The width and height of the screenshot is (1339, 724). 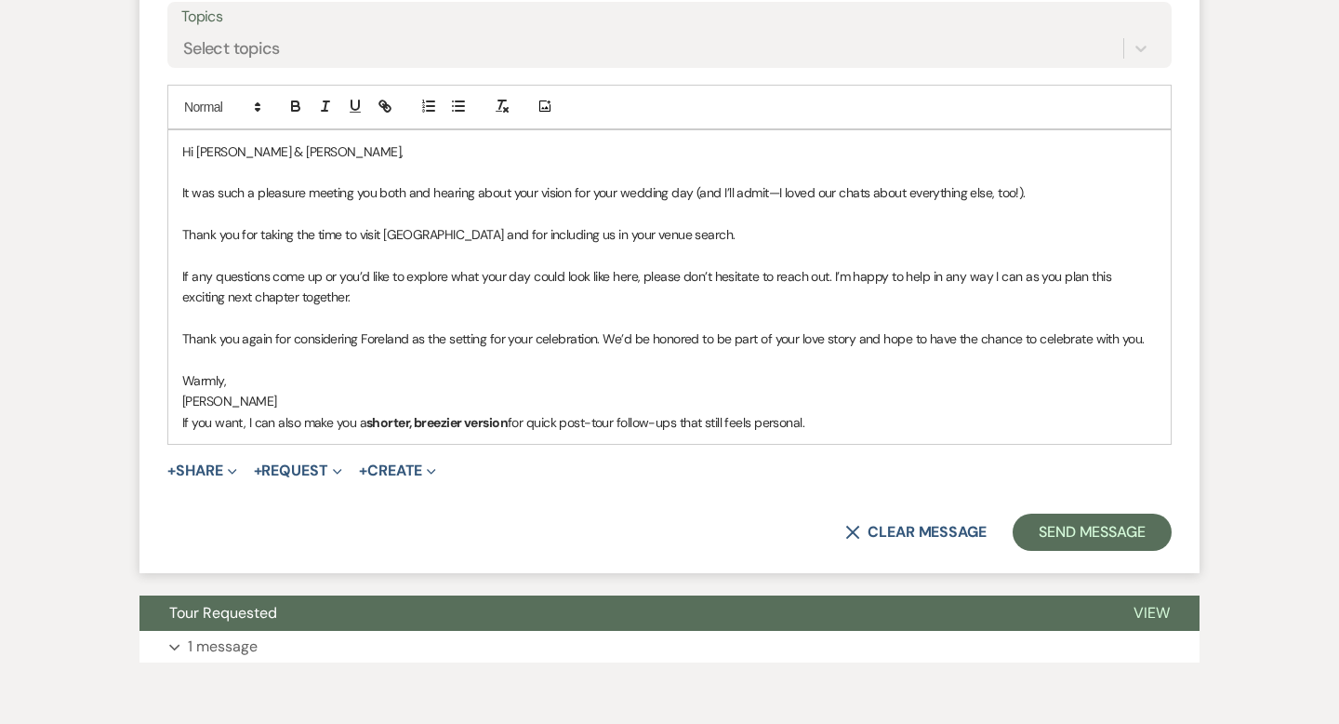 I want to click on p: It was such a pleasure meeting you both and hearing about your vision for your wedding day (and I..., so click(x=670, y=193).